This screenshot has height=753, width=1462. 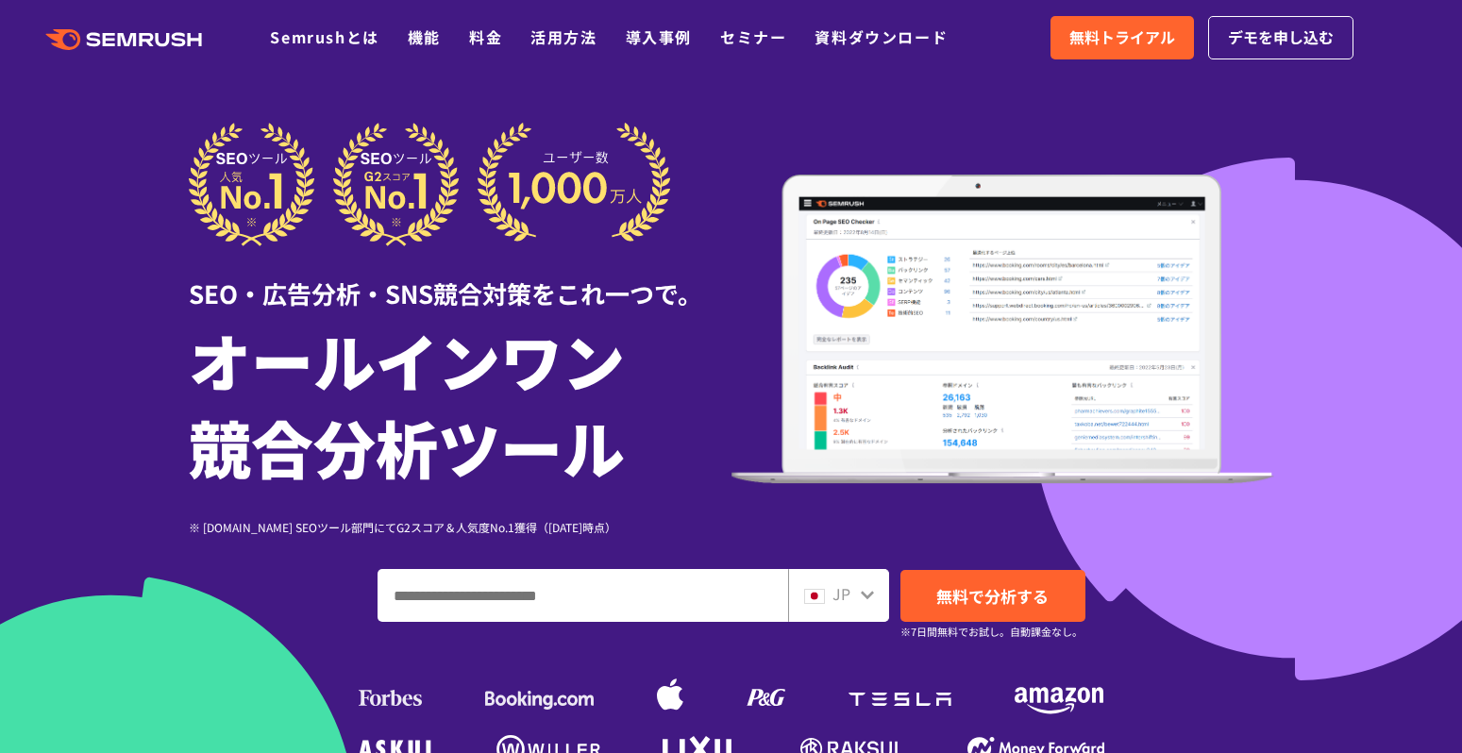 I want to click on span: デモを申し込む, so click(x=1281, y=38).